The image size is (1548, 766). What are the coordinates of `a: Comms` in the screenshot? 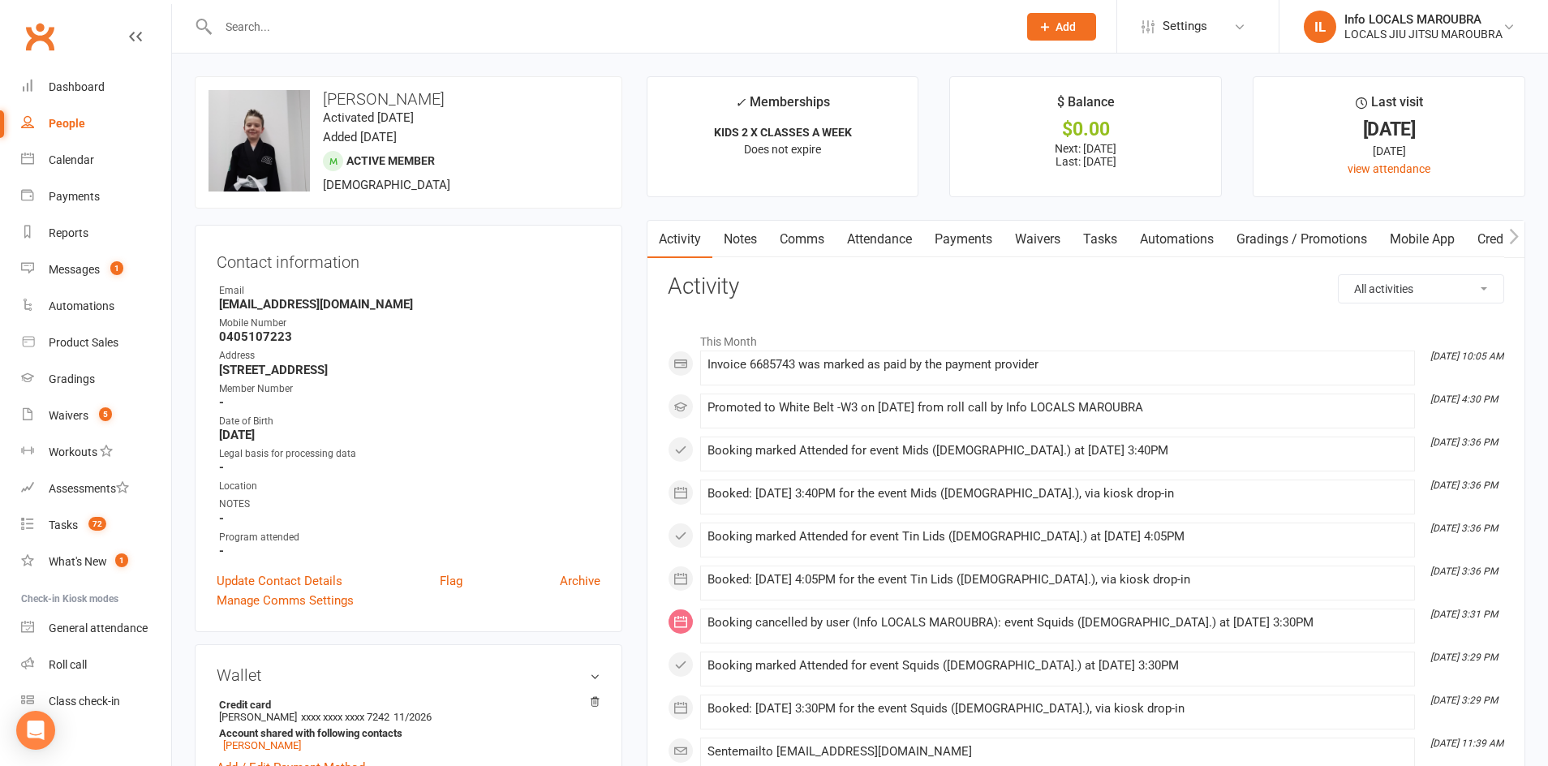 It's located at (802, 239).